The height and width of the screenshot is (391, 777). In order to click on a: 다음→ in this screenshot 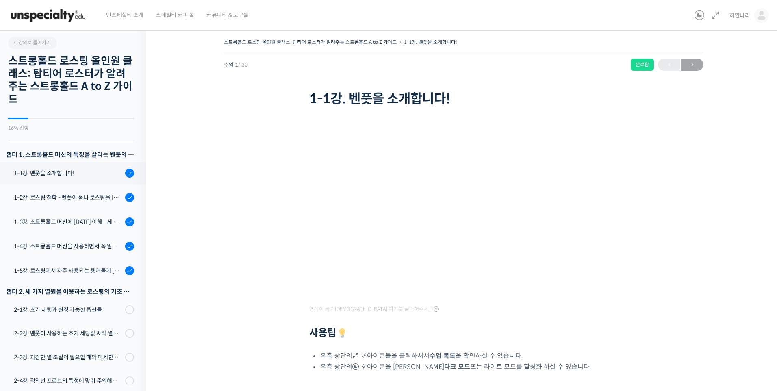, I will do `click(692, 65)`.